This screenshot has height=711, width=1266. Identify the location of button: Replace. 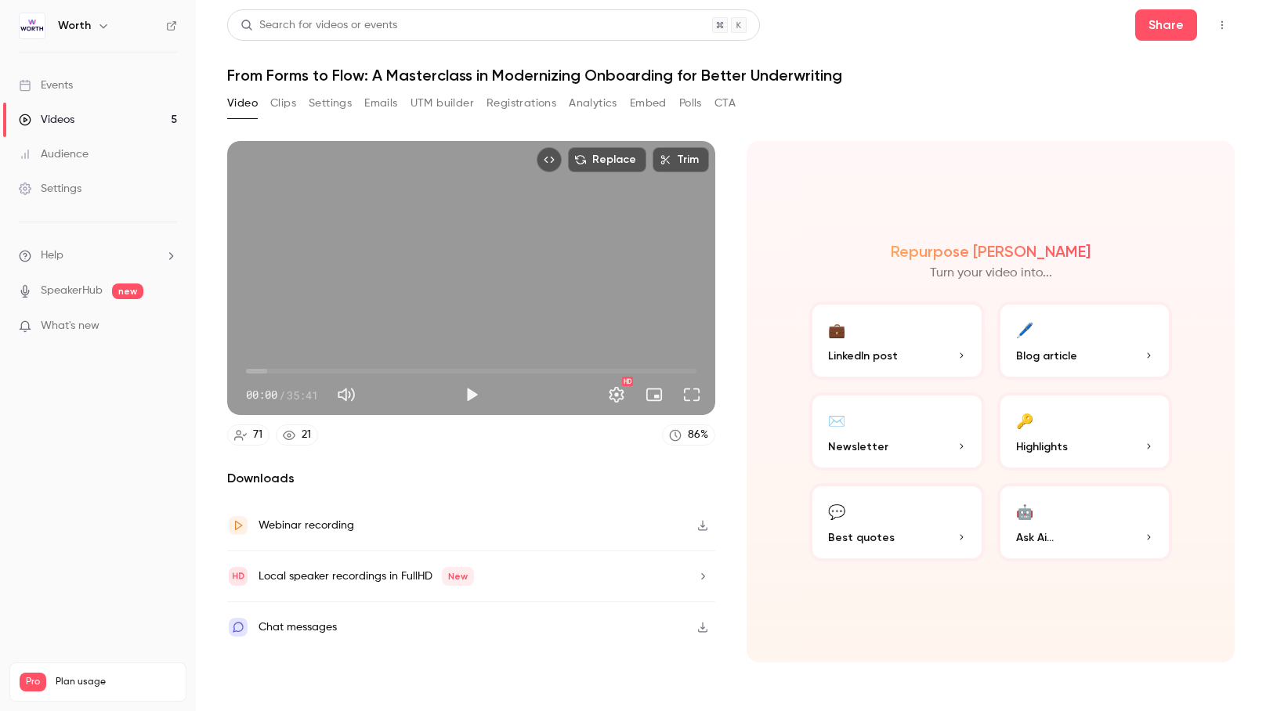
(607, 160).